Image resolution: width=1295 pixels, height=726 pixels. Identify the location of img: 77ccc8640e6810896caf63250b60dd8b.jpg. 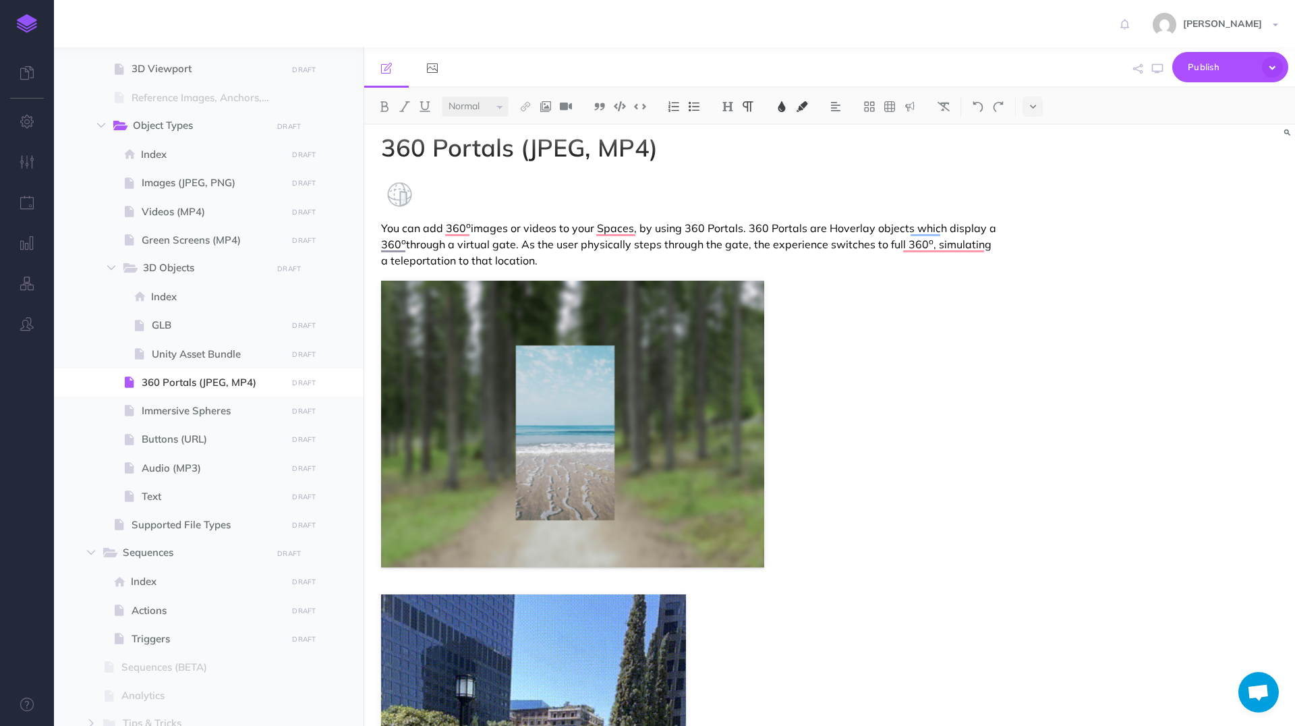
(1164, 24).